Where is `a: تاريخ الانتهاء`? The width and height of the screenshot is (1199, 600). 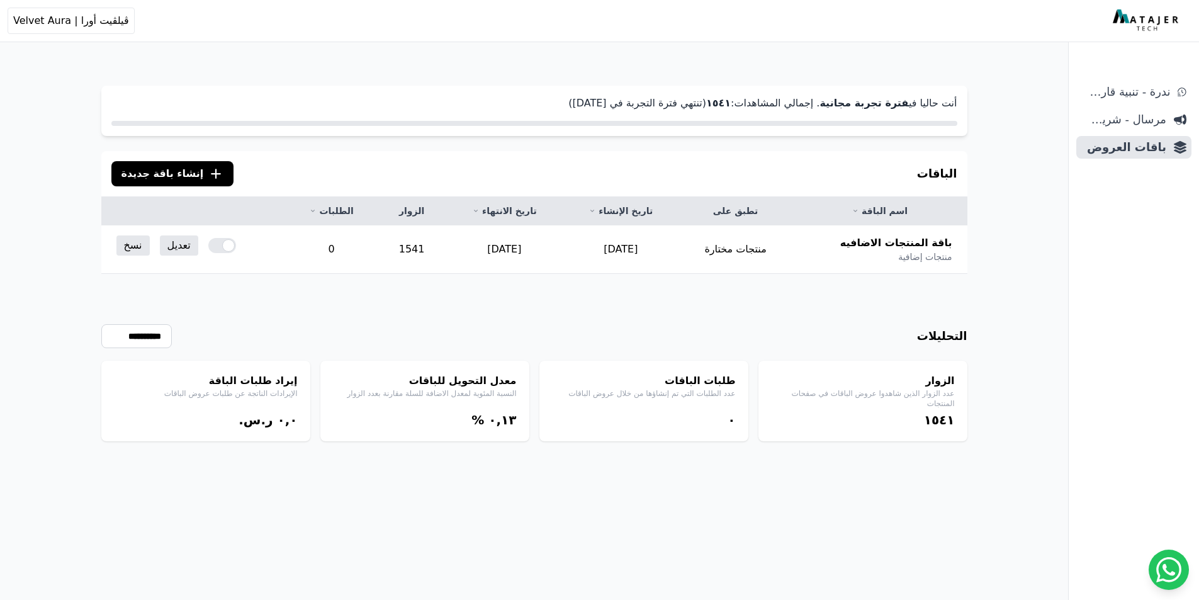 a: تاريخ الانتهاء is located at coordinates (504, 211).